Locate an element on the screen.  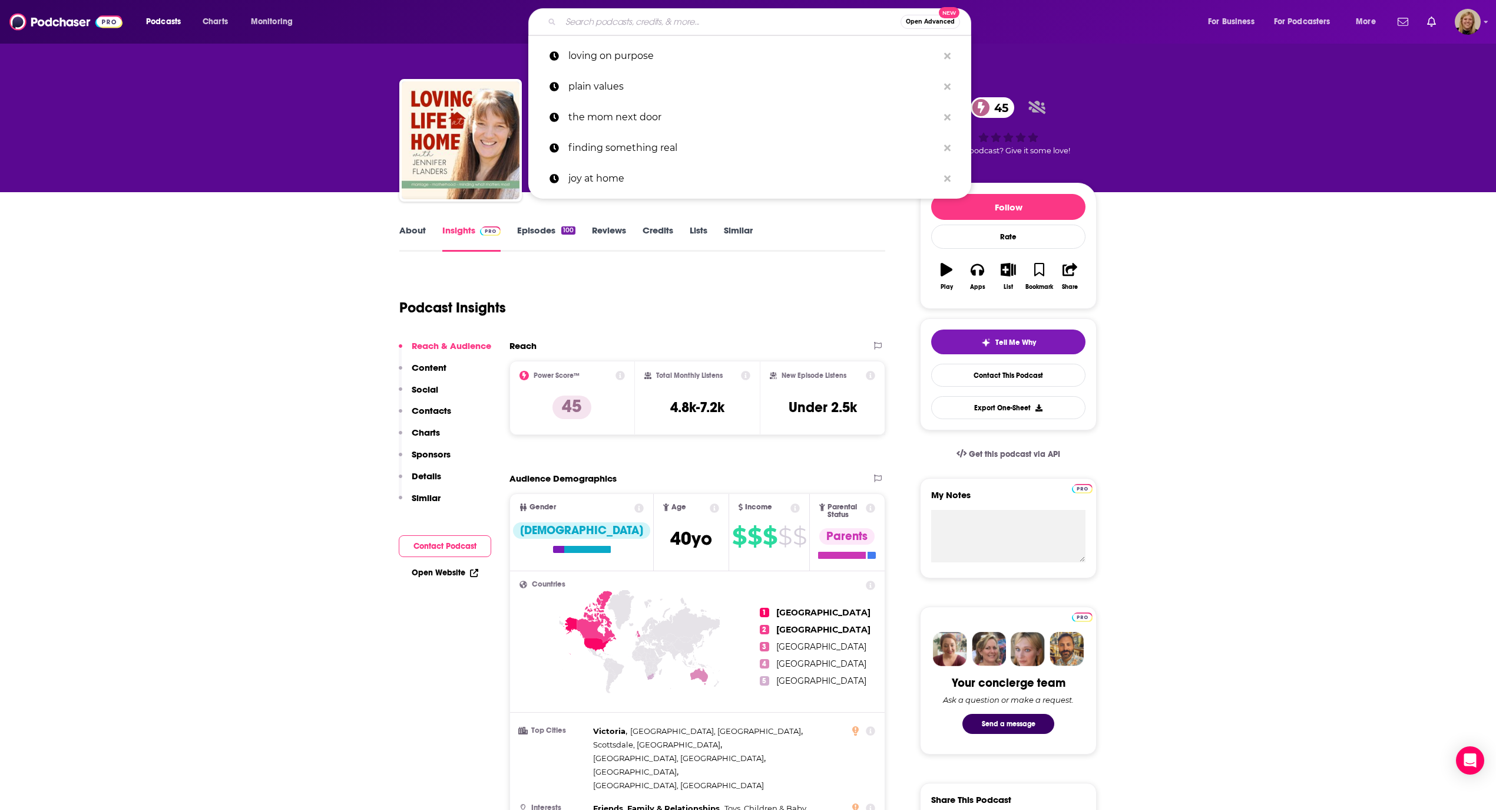
span: Good podcast? Give it some love! is located at coordinates (1009, 150).